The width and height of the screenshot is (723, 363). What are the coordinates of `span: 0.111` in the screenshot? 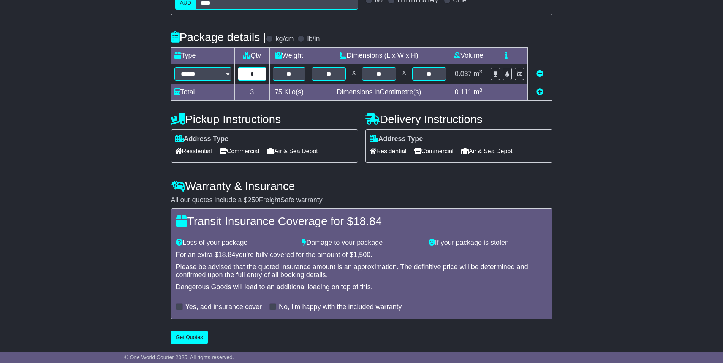 It's located at (463, 92).